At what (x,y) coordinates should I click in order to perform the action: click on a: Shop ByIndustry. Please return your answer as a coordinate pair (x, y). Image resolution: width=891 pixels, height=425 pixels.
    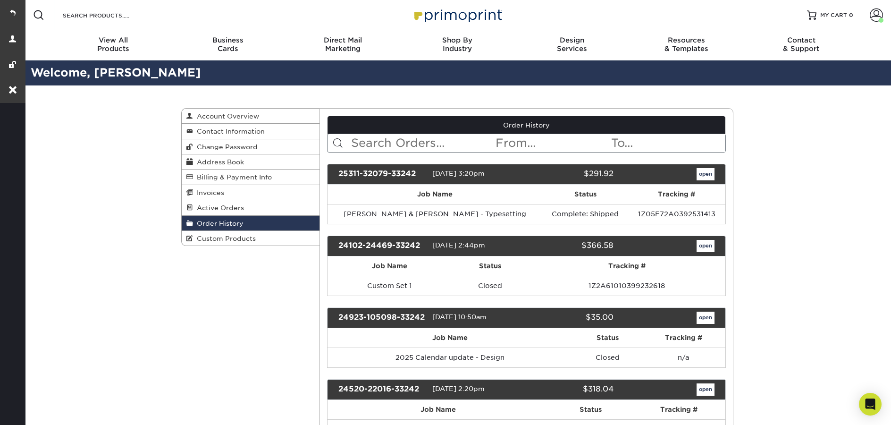
    Looking at the image, I should click on (457, 45).